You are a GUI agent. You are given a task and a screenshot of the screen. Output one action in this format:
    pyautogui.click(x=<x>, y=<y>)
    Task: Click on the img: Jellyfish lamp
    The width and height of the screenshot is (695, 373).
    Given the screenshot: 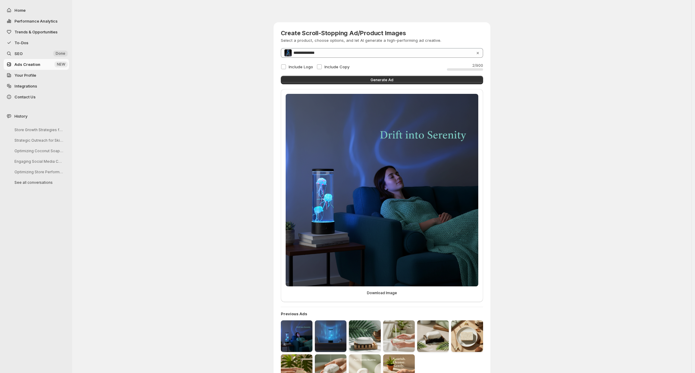 What is the action you would take?
    pyautogui.click(x=288, y=53)
    